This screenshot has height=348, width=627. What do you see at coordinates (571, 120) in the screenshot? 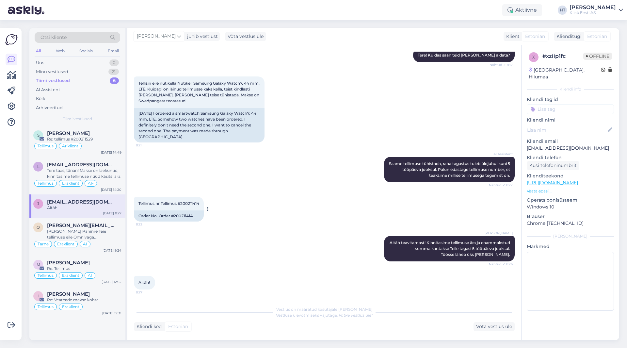
I see `p: Kliendi nimi` at bounding box center [571, 120].